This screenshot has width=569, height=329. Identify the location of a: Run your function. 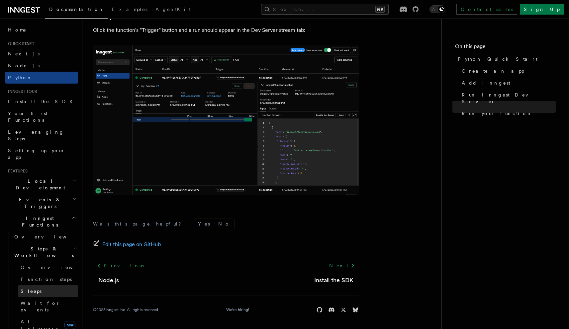
(507, 114).